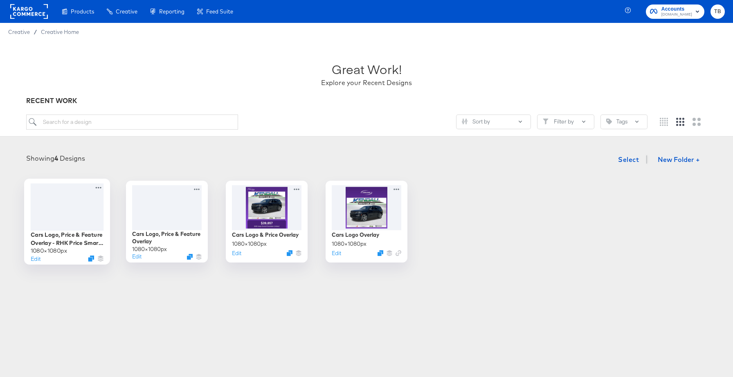 The width and height of the screenshot is (733, 377). What do you see at coordinates (172, 11) in the screenshot?
I see `span: Reporting` at bounding box center [172, 11].